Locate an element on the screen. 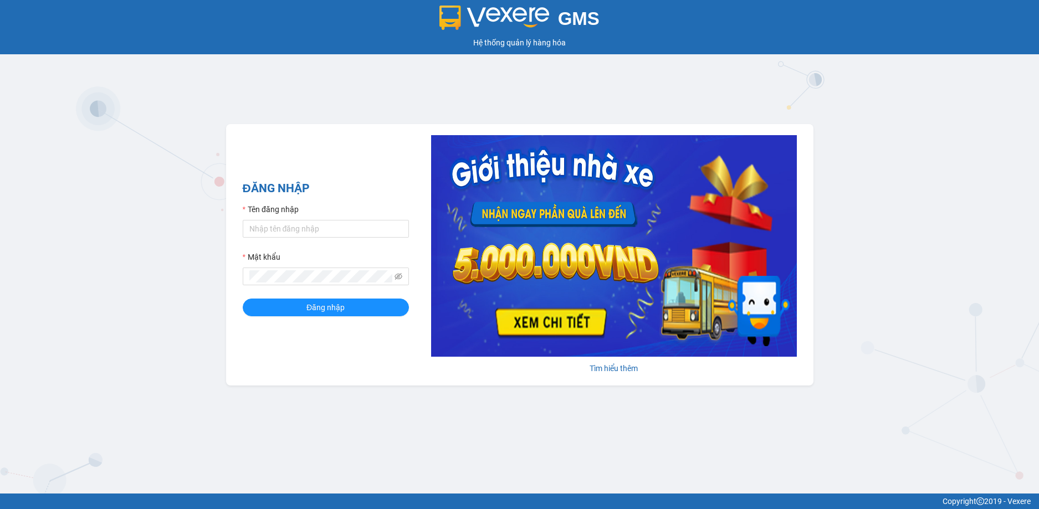 The image size is (1039, 509). label: Tên đăng nhập is located at coordinates (271, 210).